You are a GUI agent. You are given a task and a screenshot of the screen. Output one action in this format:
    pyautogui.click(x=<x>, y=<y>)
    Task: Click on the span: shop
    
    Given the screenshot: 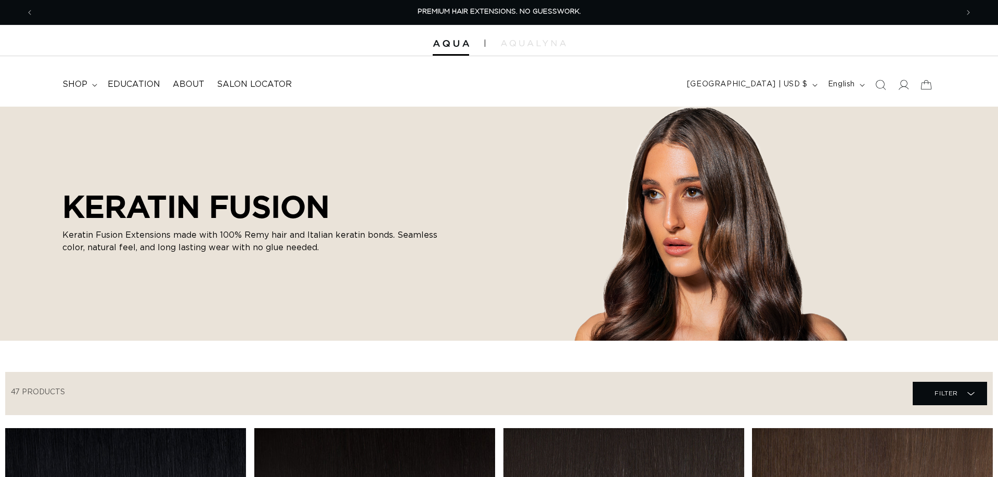 What is the action you would take?
    pyautogui.click(x=75, y=84)
    